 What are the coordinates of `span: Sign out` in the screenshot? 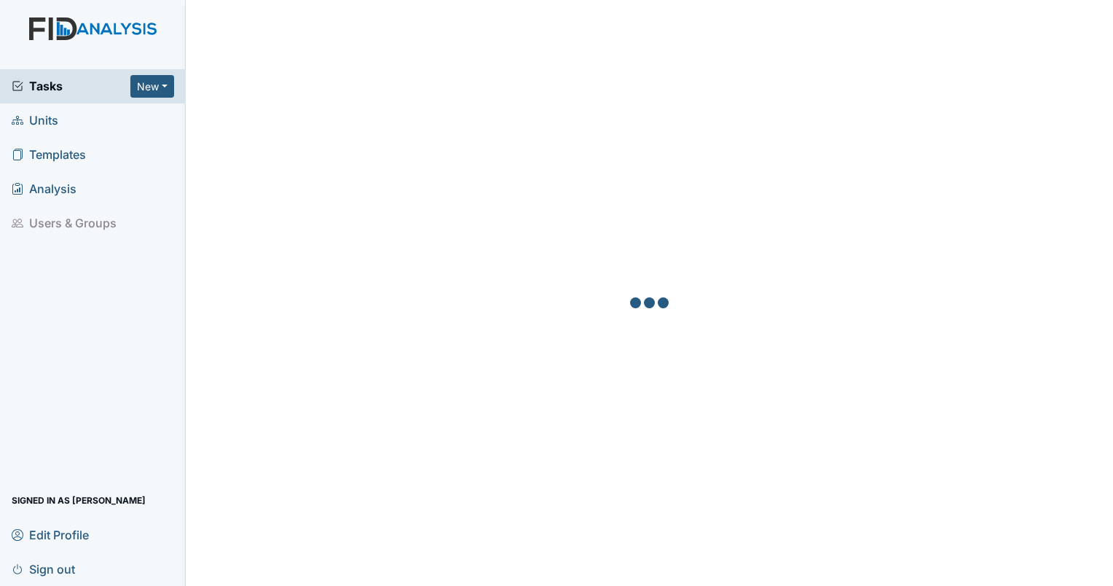 It's located at (43, 568).